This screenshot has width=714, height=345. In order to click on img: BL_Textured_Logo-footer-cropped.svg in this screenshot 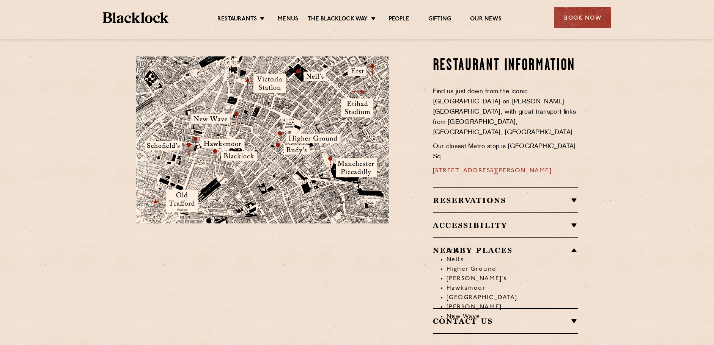, I will do `click(135, 17)`.